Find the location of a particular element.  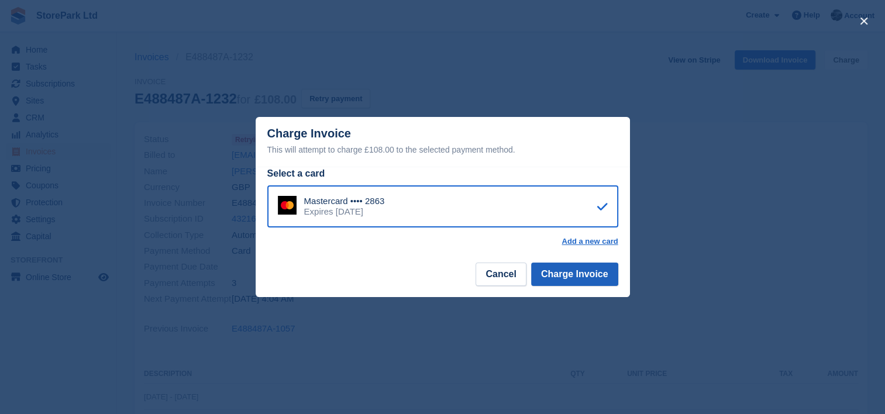

button: Cancel is located at coordinates (501, 274).